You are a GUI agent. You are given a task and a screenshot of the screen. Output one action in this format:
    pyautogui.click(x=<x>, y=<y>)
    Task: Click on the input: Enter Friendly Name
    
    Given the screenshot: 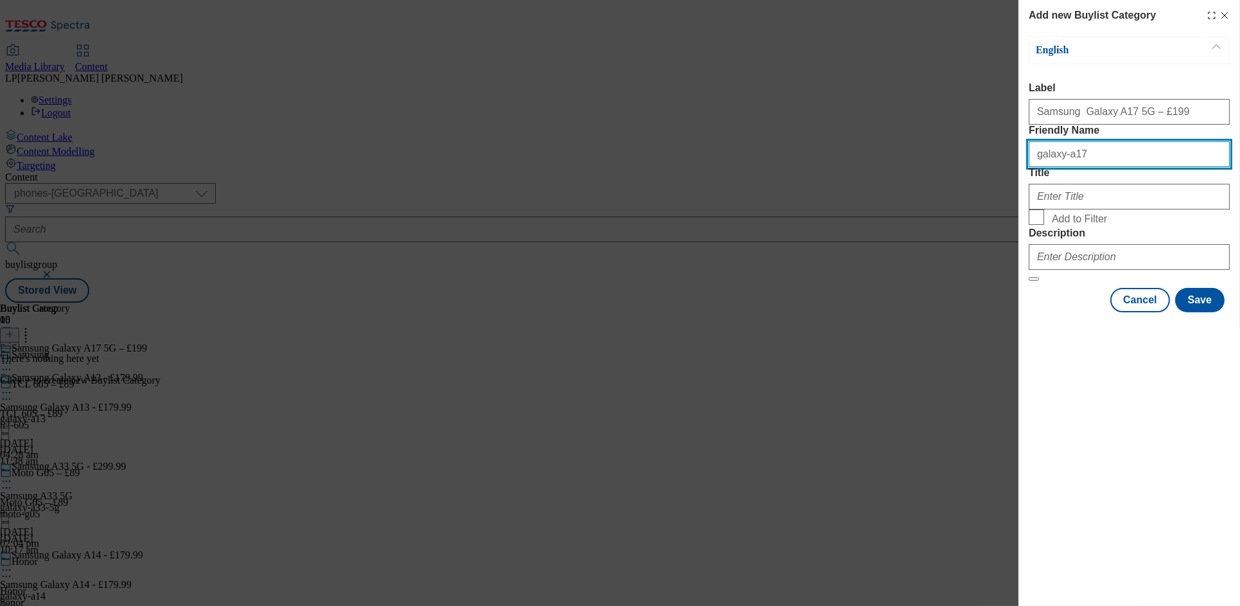 What is the action you would take?
    pyautogui.click(x=1129, y=154)
    